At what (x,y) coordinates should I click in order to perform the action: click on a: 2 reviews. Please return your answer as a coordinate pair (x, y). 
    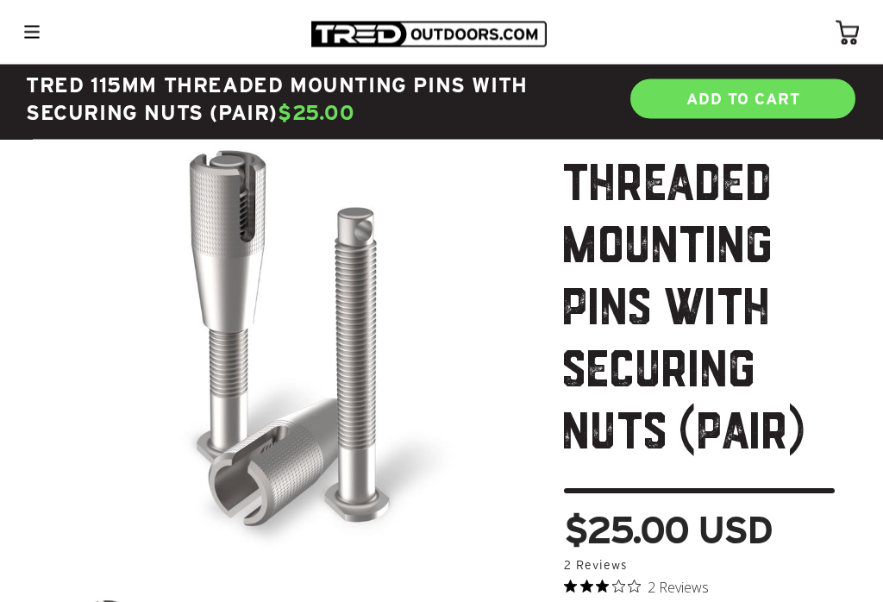
    Looking at the image, I should click on (596, 566).